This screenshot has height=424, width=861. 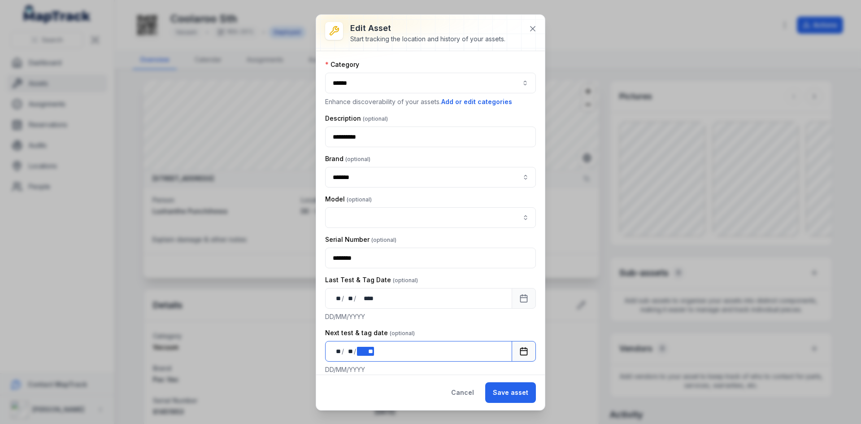 I want to click on p: Enhance discoverability of your assets., so click(x=430, y=102).